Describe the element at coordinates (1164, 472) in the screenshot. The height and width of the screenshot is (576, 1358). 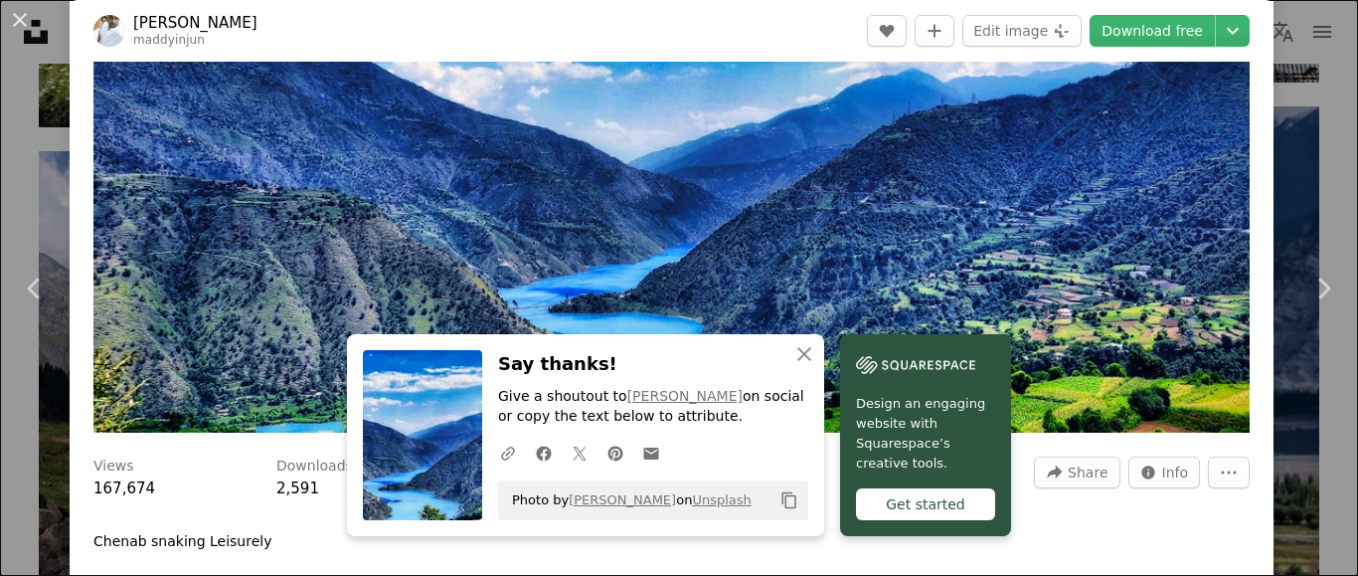
I see `button: Stats about this image` at that location.